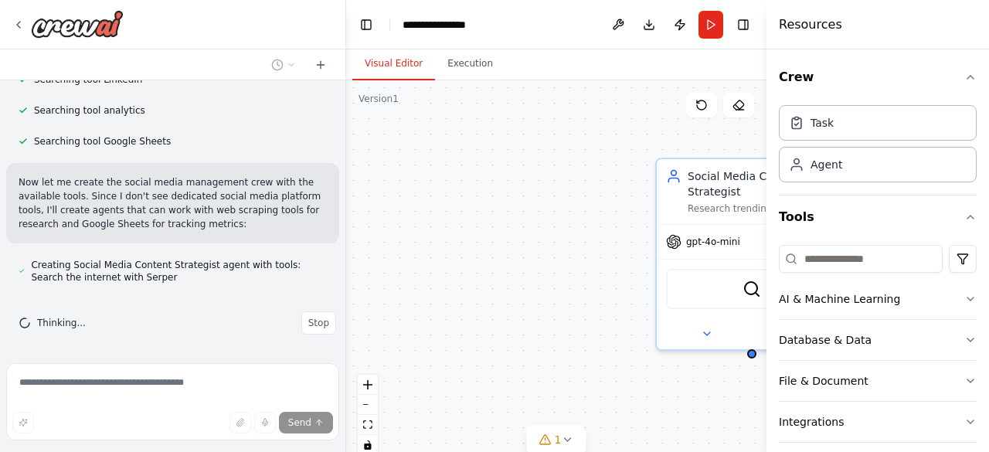 This screenshot has height=452, width=989. I want to click on button: Stop, so click(318, 323).